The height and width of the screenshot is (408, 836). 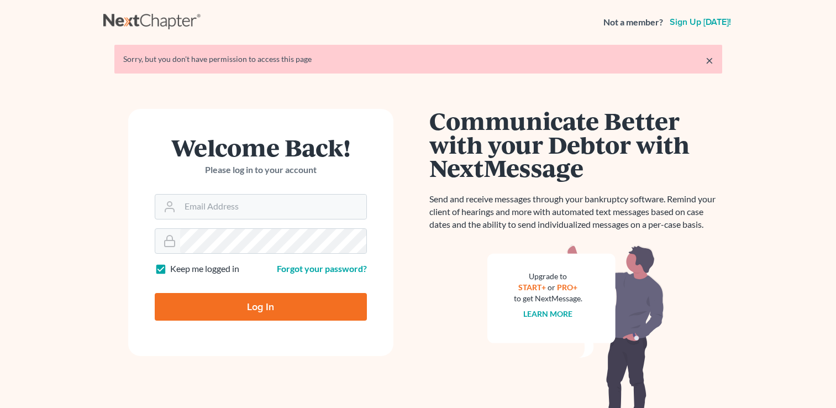 What do you see at coordinates (576, 212) in the screenshot?
I see `p: Send and receive messages through your bankruptcy software. Remind your client of hearings and mo...` at bounding box center [576, 212].